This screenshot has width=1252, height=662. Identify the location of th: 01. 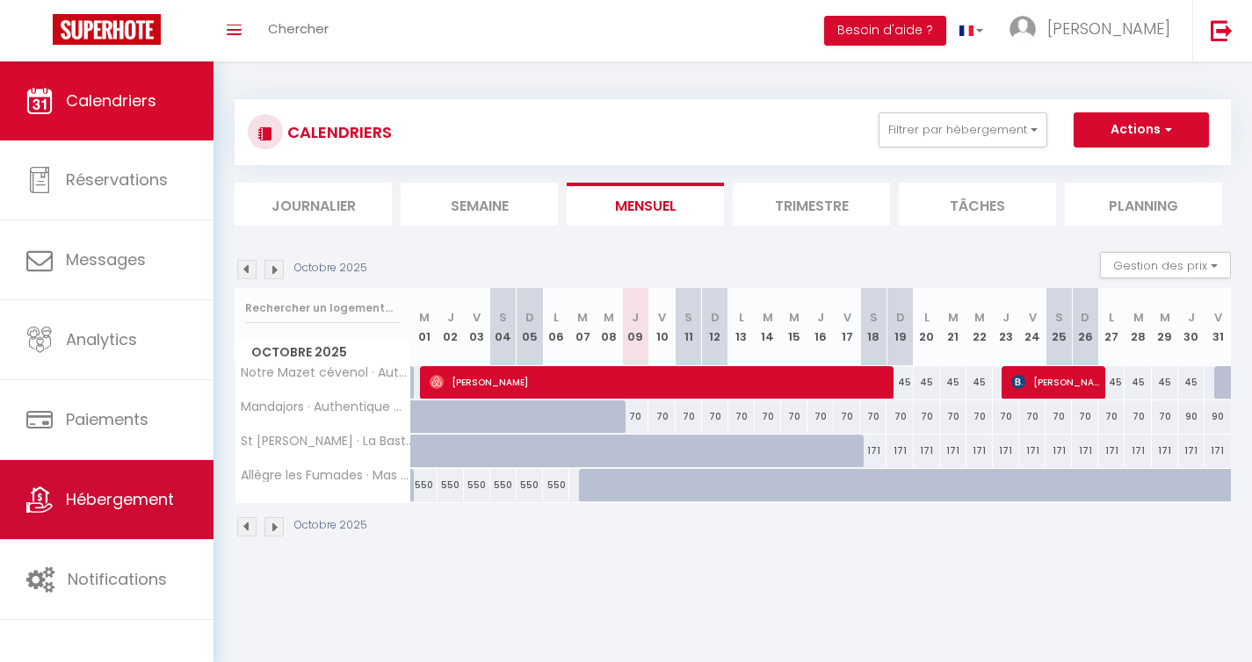
(424, 327).